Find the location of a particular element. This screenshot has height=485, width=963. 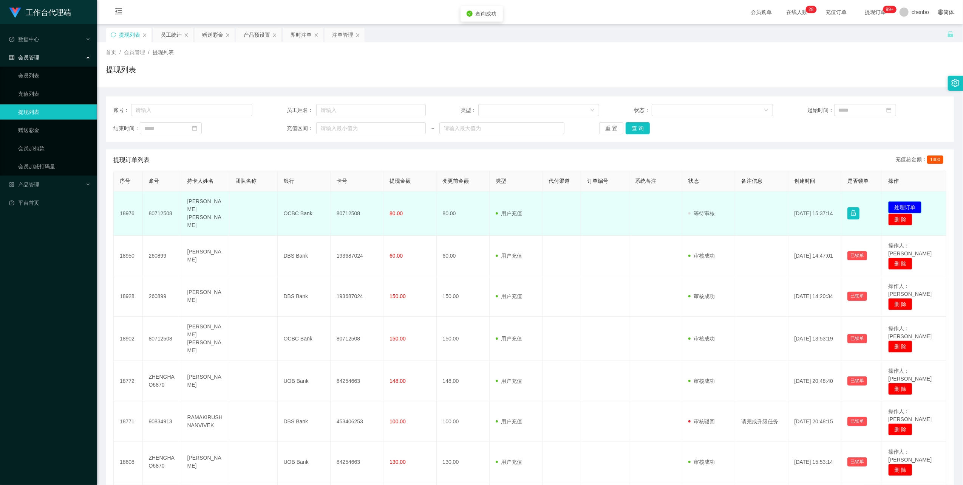

span: 审核成功 is located at coordinates (702, 461).